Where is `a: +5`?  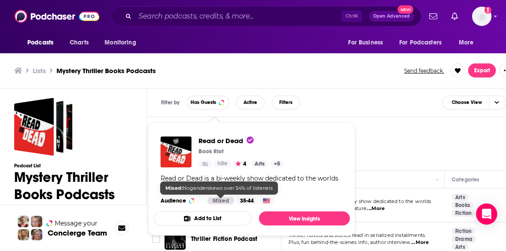
a: +5 is located at coordinates (277, 164).